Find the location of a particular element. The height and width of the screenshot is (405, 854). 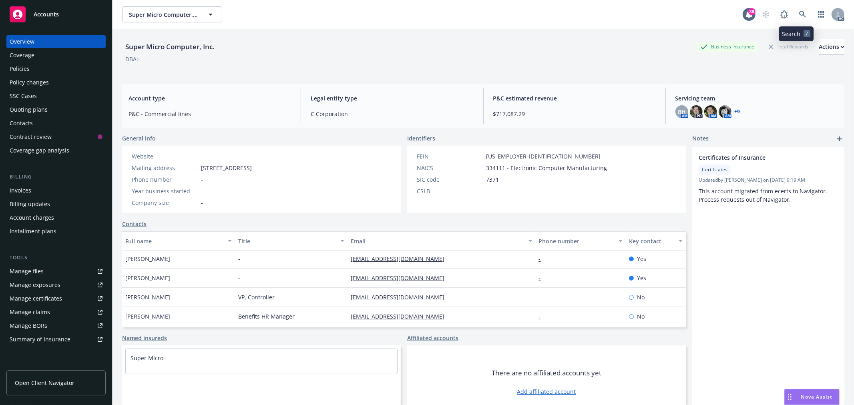

a: Switch app is located at coordinates (821, 14).